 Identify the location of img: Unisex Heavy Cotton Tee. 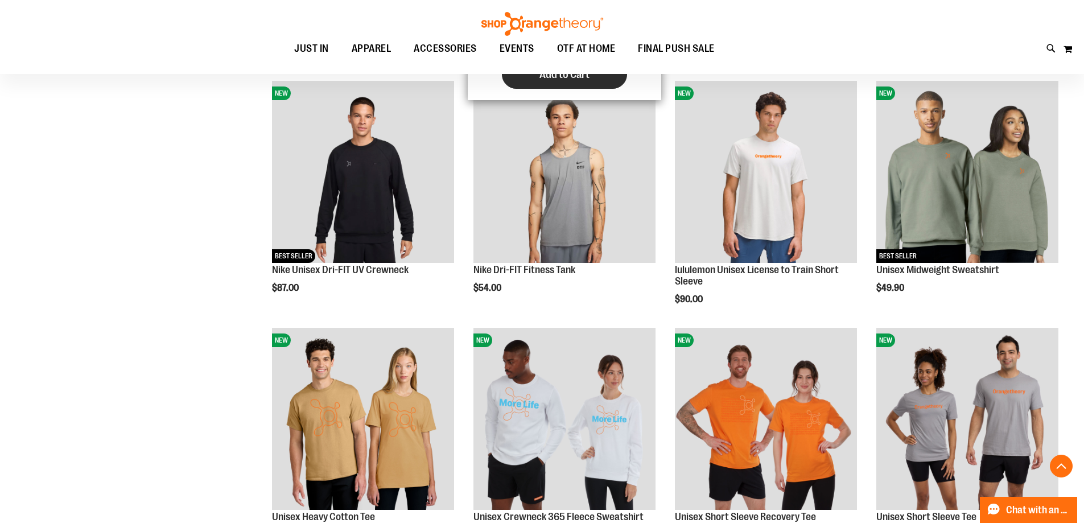
(363, 419).